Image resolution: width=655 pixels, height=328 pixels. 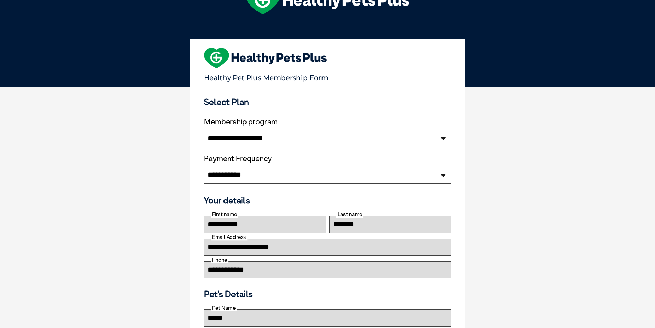 I want to click on label: Last name, so click(x=350, y=214).